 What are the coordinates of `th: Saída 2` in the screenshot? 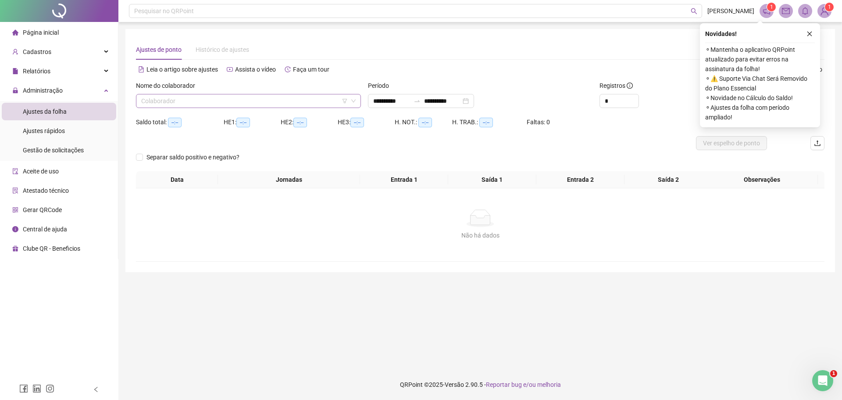 It's located at (668, 179).